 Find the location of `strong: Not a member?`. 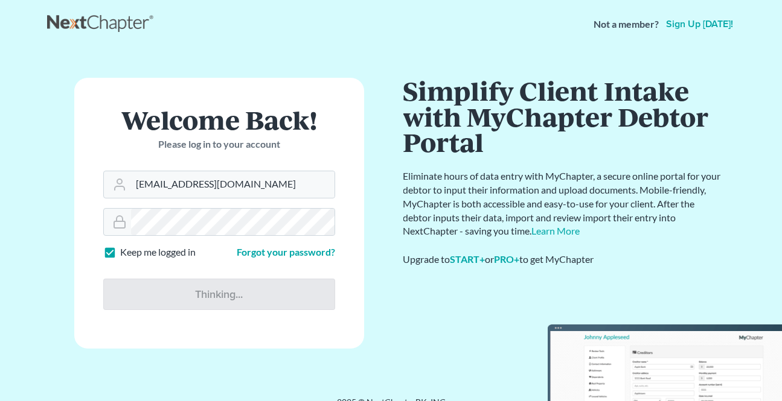

strong: Not a member? is located at coordinates (626, 24).